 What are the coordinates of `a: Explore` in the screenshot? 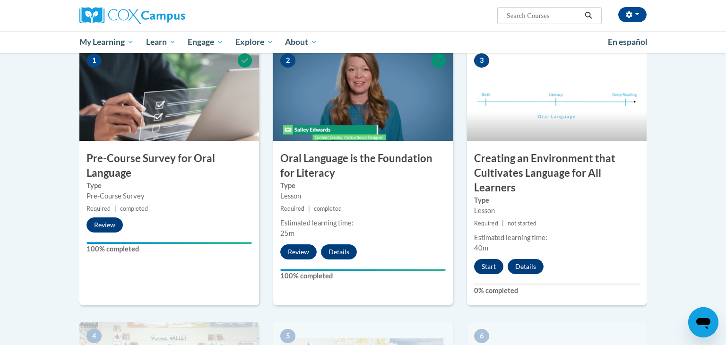 It's located at (254, 42).